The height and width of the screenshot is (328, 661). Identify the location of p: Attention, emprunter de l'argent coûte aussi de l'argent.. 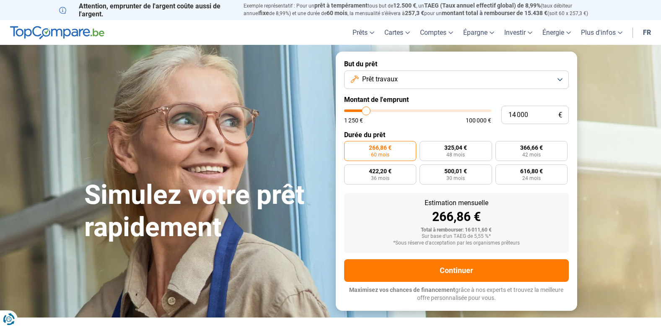
(146, 10).